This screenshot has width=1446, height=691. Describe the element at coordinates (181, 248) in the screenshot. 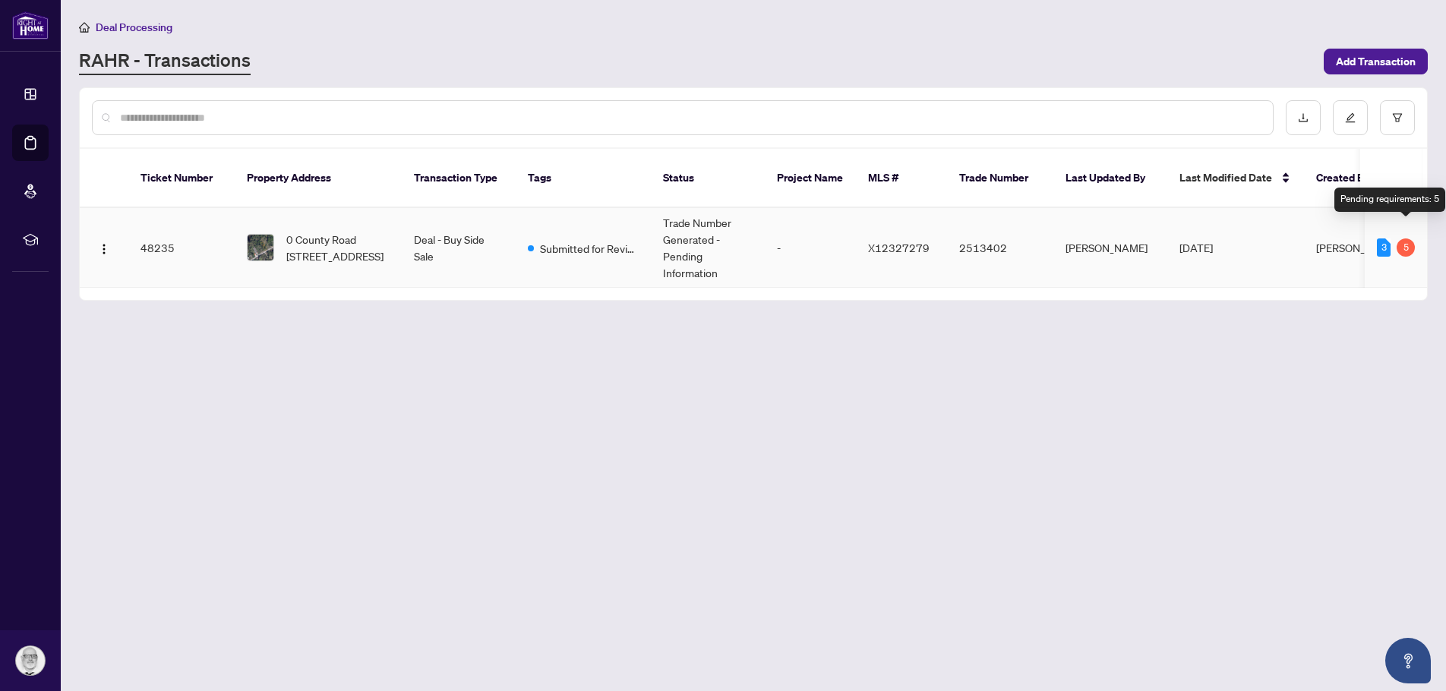

I see `td: 48235` at that location.